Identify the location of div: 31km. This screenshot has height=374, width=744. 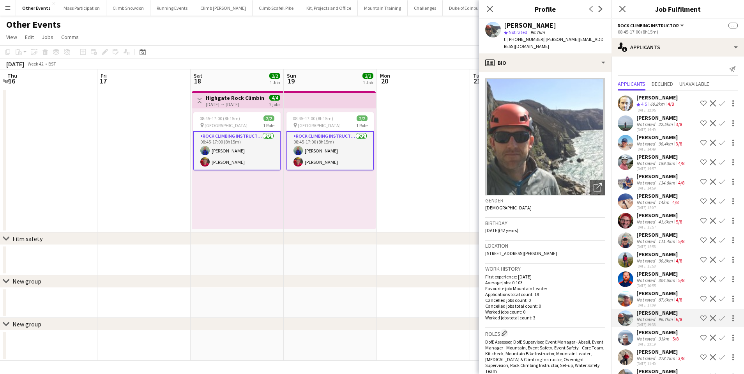
(663, 338).